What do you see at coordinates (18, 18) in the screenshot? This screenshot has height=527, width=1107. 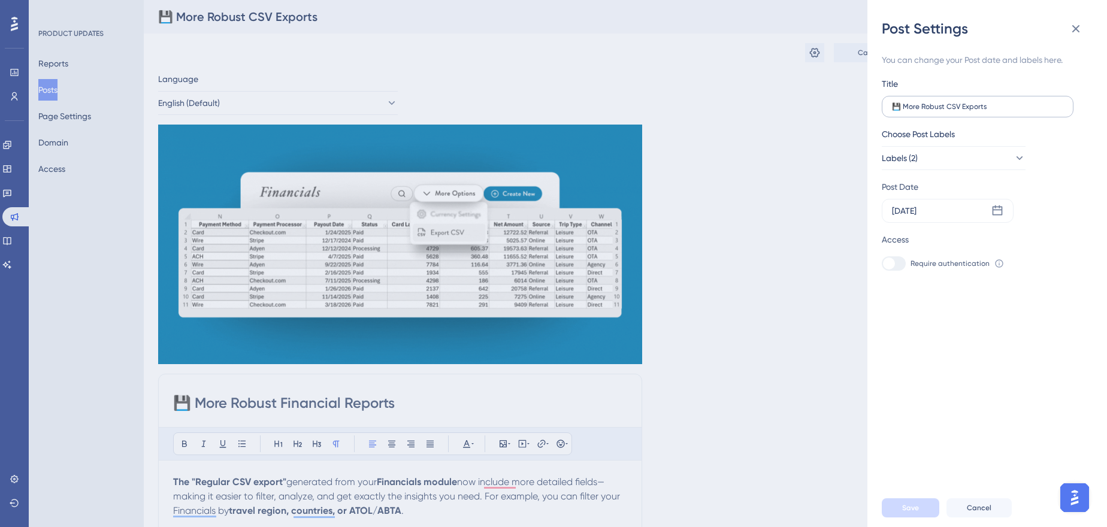 I see `button: Open AI Assistant Launcher` at bounding box center [18, 18].